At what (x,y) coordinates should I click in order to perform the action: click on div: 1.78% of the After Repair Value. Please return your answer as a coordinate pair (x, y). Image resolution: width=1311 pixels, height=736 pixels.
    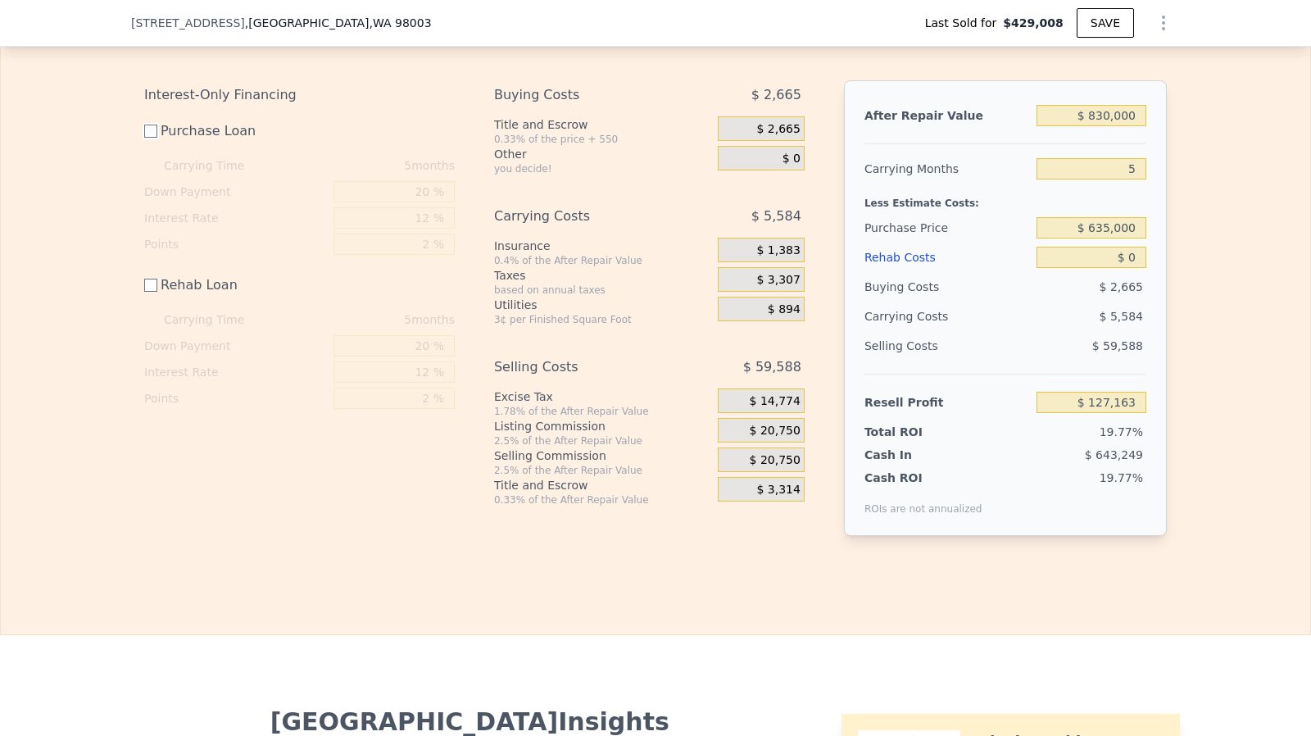
    Looking at the image, I should click on (602, 411).